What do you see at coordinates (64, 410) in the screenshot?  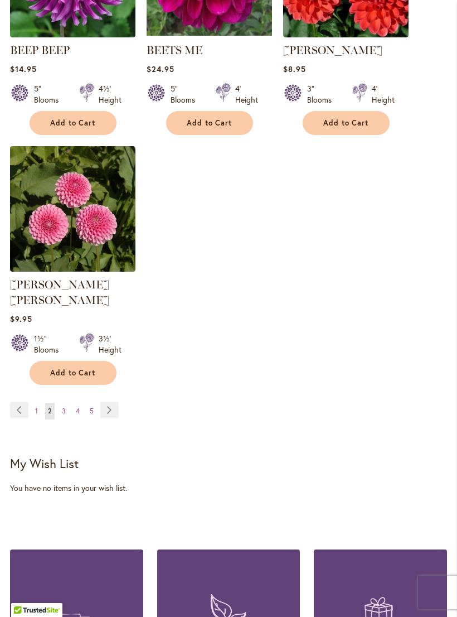 I see `span: 3` at bounding box center [64, 410].